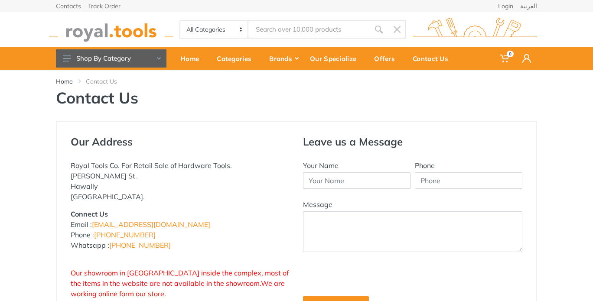  What do you see at coordinates (68, 6) in the screenshot?
I see `a: Contacts` at bounding box center [68, 6].